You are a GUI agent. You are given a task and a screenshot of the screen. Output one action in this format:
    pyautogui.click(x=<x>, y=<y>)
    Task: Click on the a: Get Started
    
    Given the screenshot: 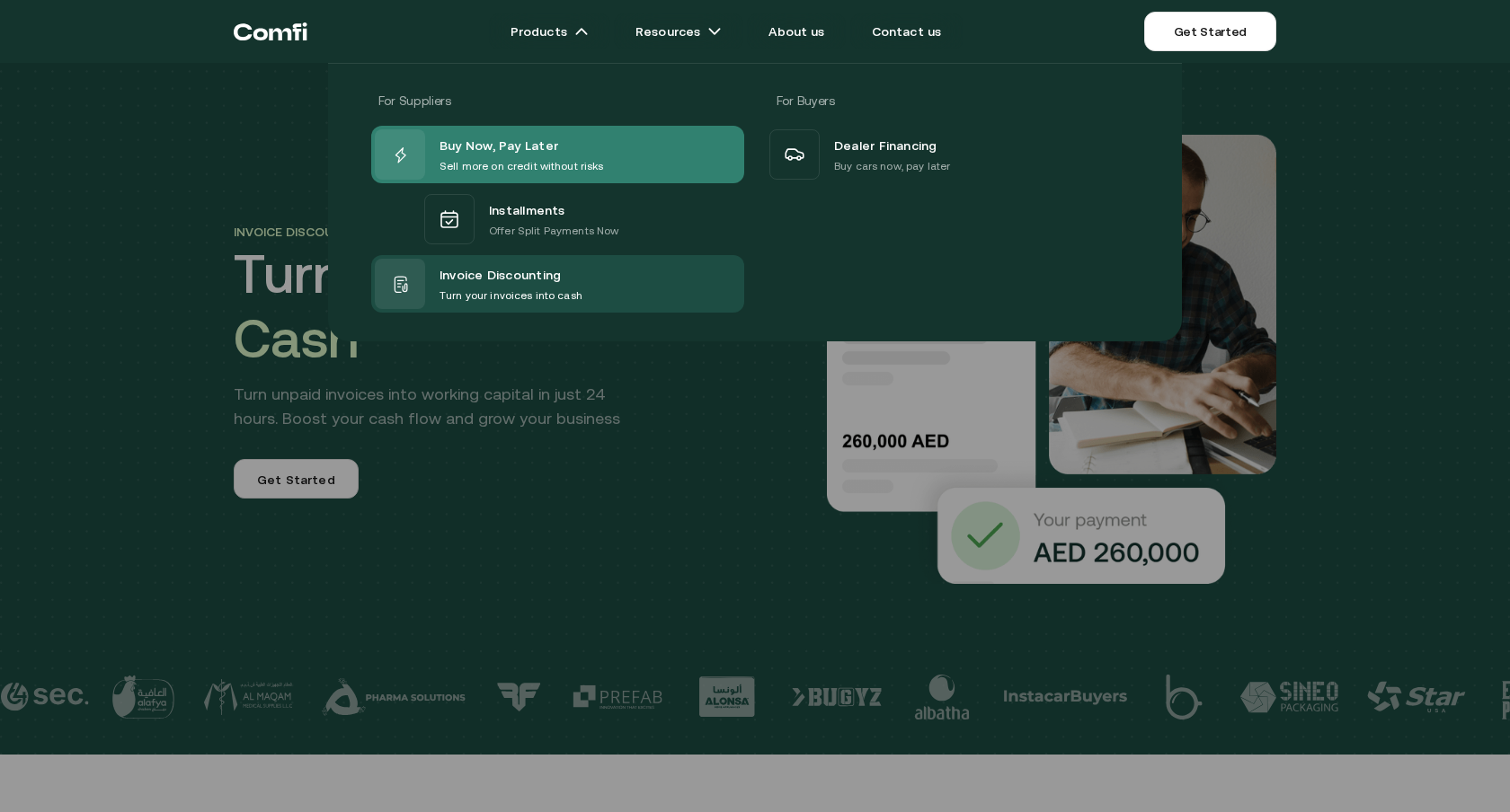 What is the action you would take?
    pyautogui.click(x=1210, y=31)
    